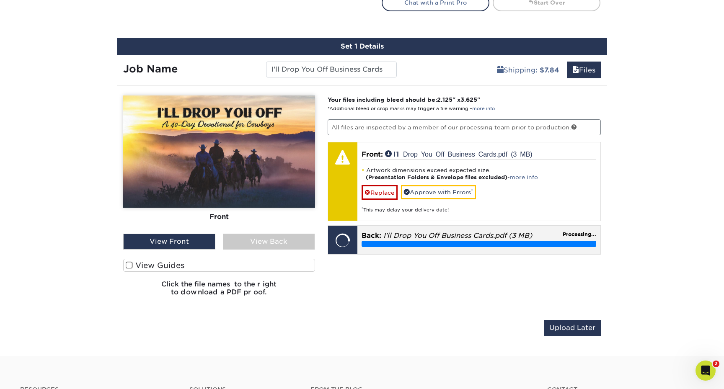 This screenshot has height=389, width=724. Describe the element at coordinates (219, 265) in the screenshot. I see `label: View Guides` at that location.